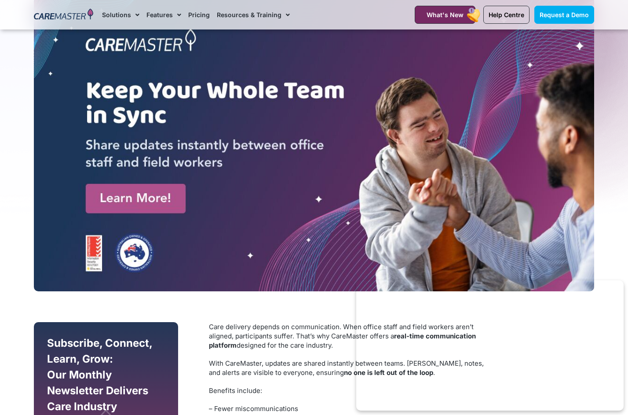 The width and height of the screenshot is (628, 415). Describe the element at coordinates (564, 15) in the screenshot. I see `span: Request a Demo` at that location.